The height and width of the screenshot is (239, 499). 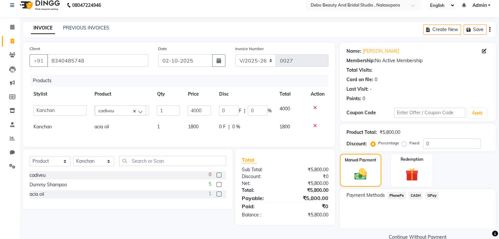 I want to click on div: Name:, so click(x=353, y=51).